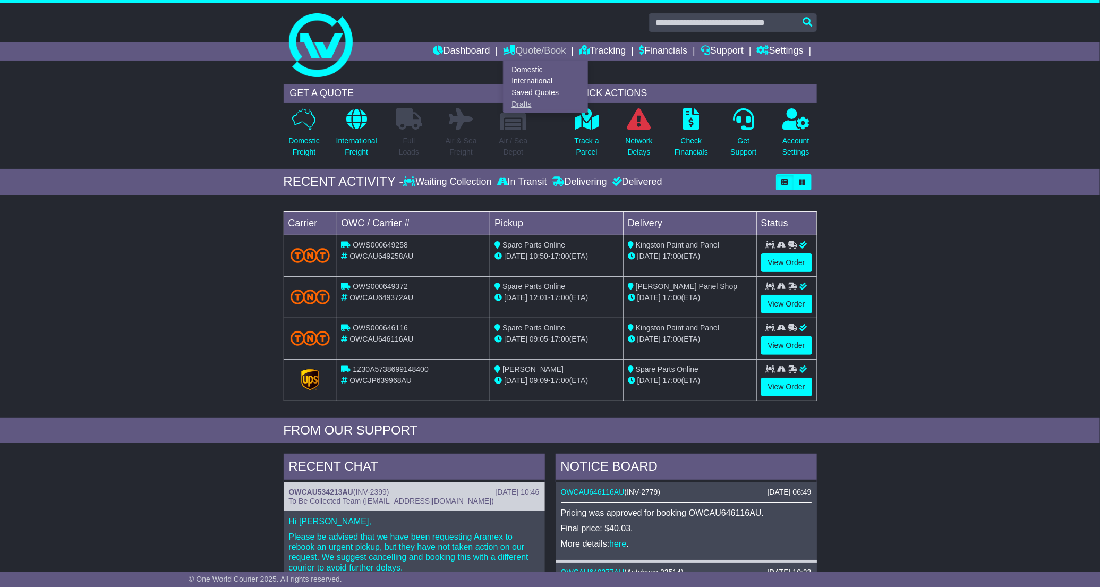 This screenshot has height=587, width=1100. What do you see at coordinates (381, 297) in the screenshot?
I see `span: OWCAU649372AU` at bounding box center [381, 297].